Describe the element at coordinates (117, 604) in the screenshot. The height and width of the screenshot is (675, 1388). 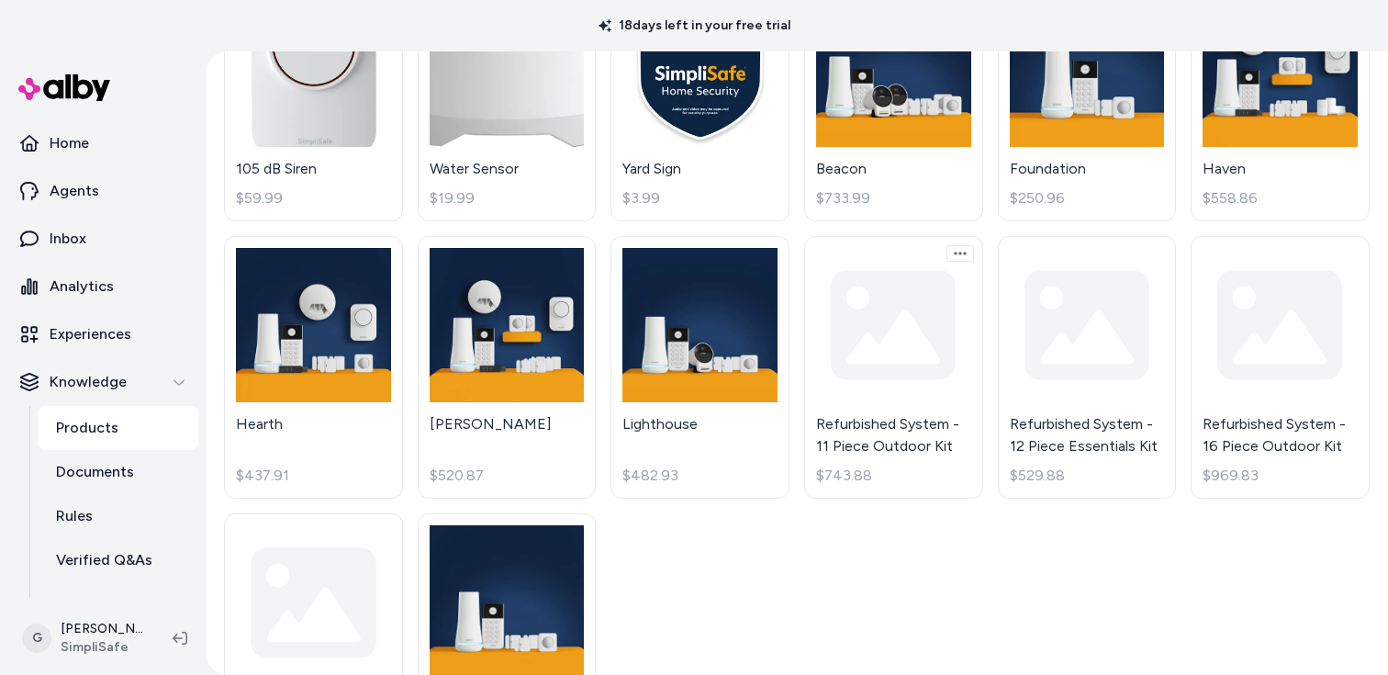
I see `a: Reviews` at that location.